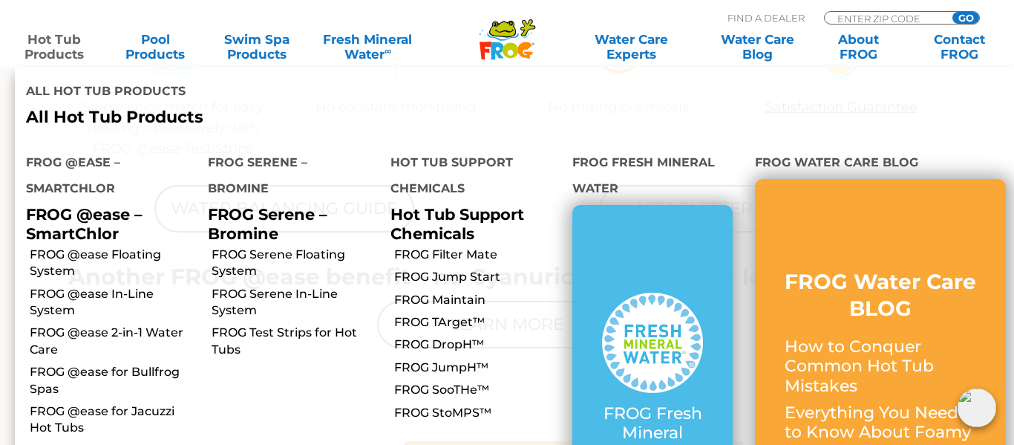  I want to click on a: Hot Tub Support Chemicals, so click(457, 223).